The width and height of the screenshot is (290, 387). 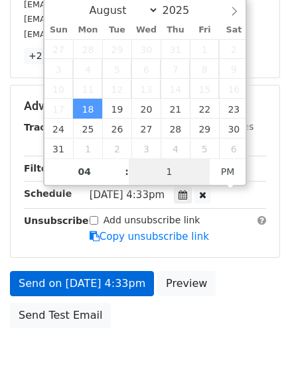 What do you see at coordinates (52, 56) in the screenshot?
I see `a: +27 more` at bounding box center [52, 56].